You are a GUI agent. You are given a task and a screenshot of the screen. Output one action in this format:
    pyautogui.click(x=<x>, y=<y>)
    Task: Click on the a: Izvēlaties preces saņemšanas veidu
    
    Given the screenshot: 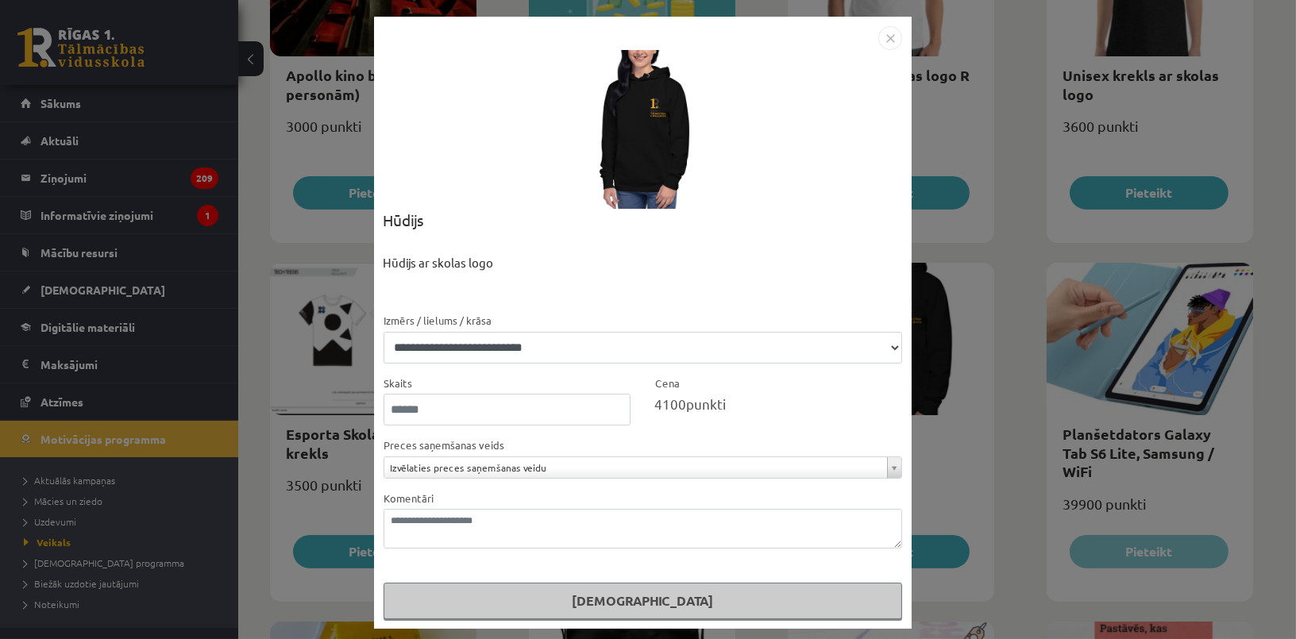 What is the action you would take?
    pyautogui.click(x=642, y=468)
    